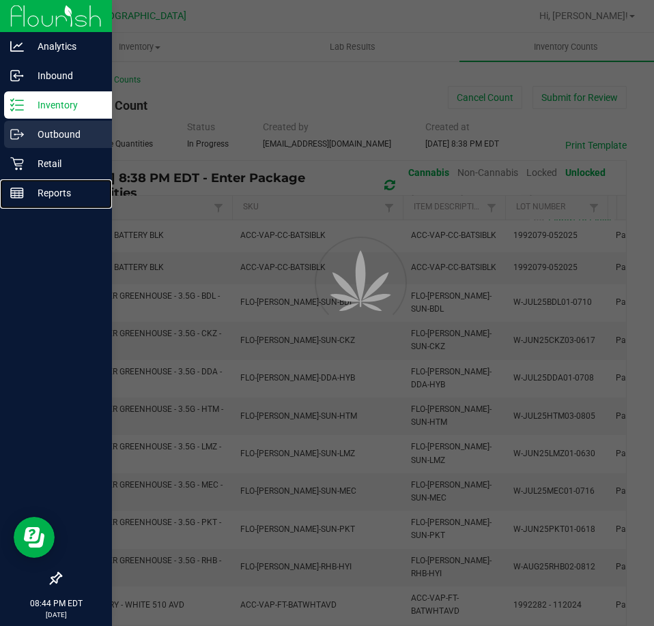 The width and height of the screenshot is (654, 626). I want to click on p: Inventory, so click(65, 105).